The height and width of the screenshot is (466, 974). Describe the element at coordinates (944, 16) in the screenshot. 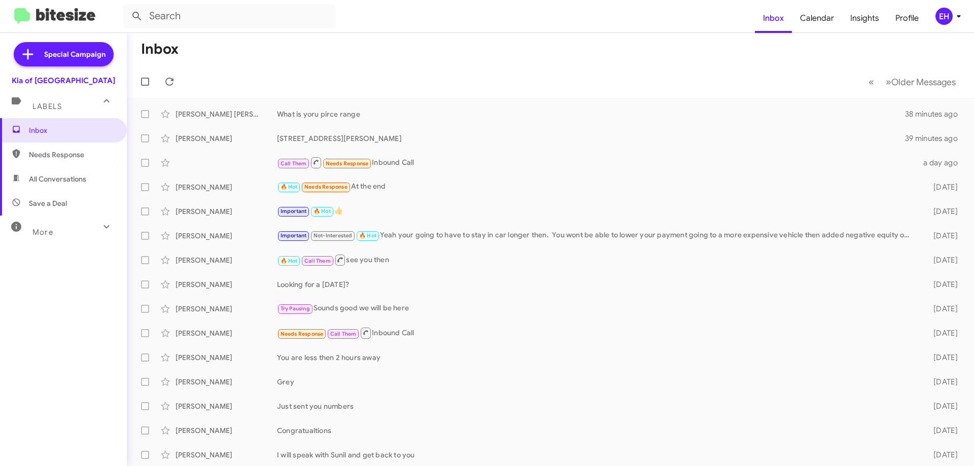

I see `div: EH` at that location.